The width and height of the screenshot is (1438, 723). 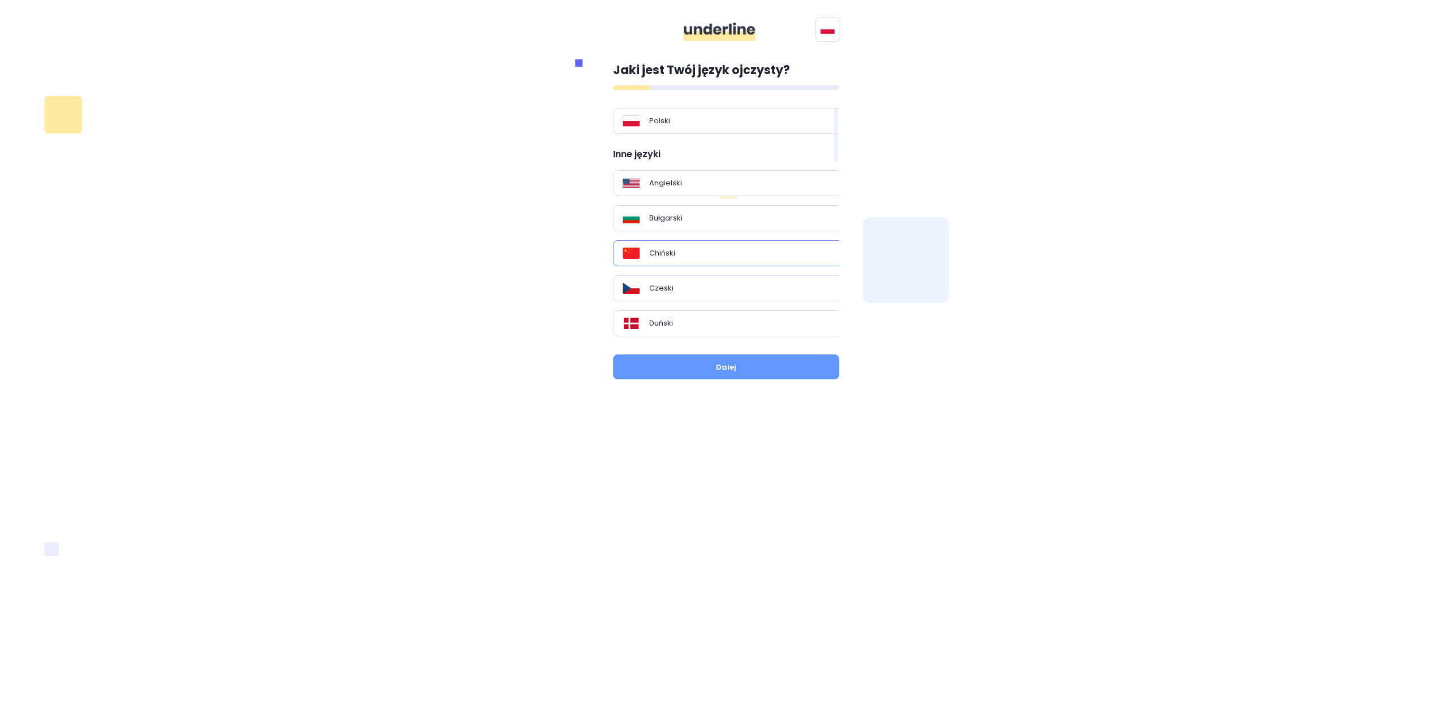 What do you see at coordinates (659, 121) in the screenshot?
I see `p: Polski` at bounding box center [659, 121].